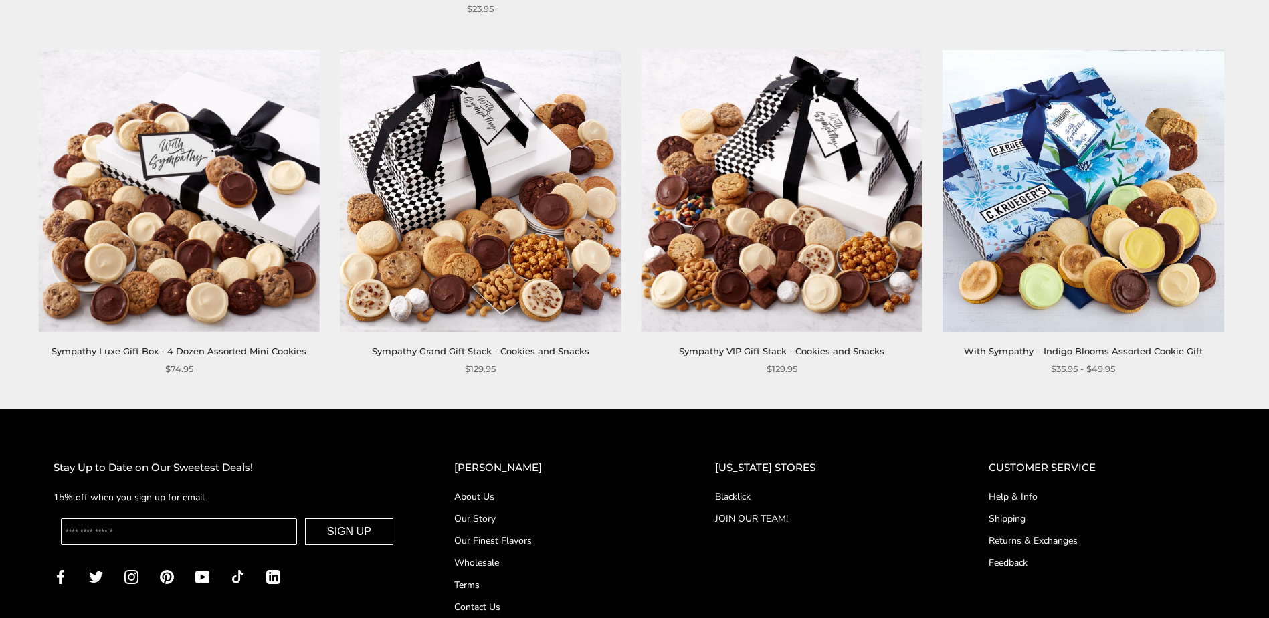  Describe the element at coordinates (238, 576) in the screenshot. I see `a: TikTok` at that location.